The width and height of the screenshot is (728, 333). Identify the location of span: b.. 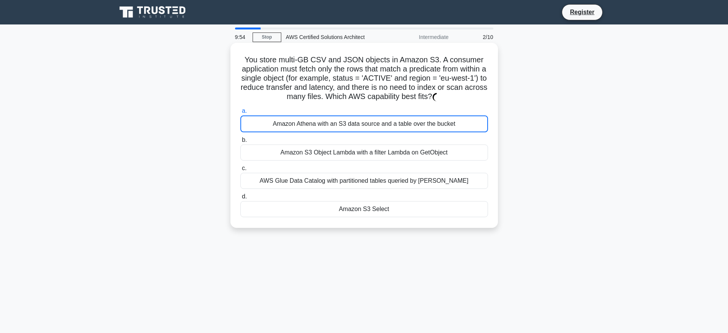
(244, 139).